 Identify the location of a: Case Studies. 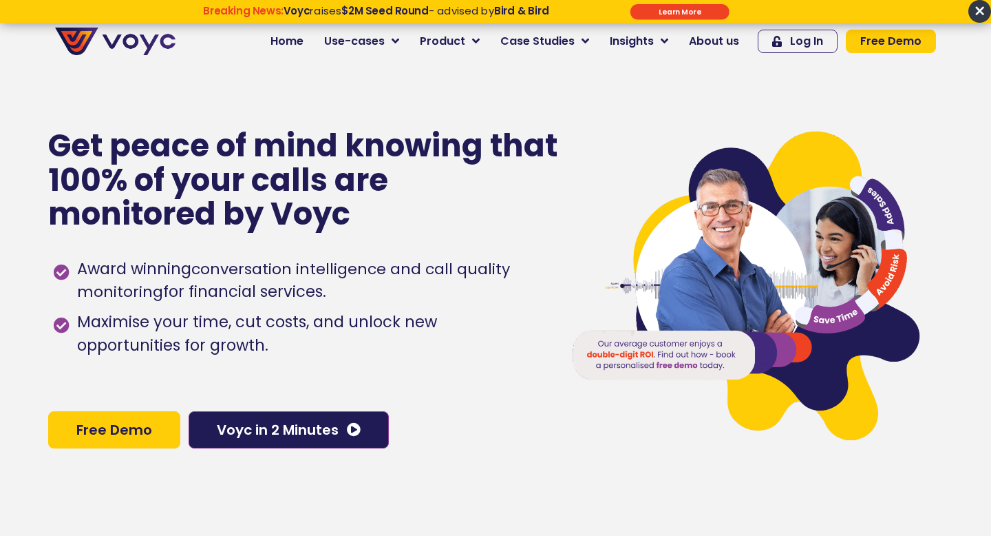
(545, 41).